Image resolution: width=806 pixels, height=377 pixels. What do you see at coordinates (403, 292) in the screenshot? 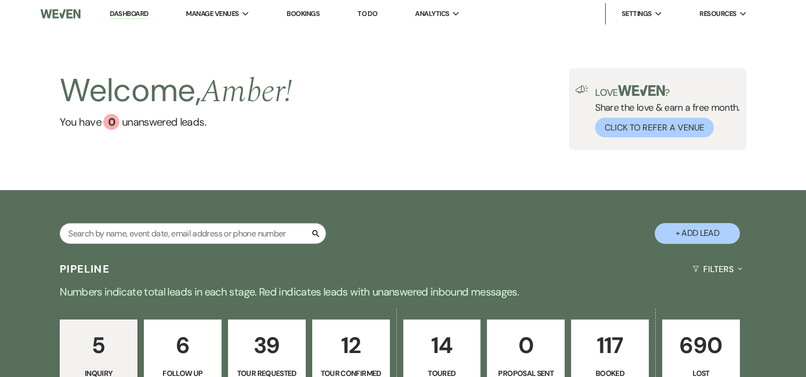
I see `p: Numbers indicate total leads in each stage. Red indicates leads with unanswered inbound messages.` at bounding box center [403, 292].